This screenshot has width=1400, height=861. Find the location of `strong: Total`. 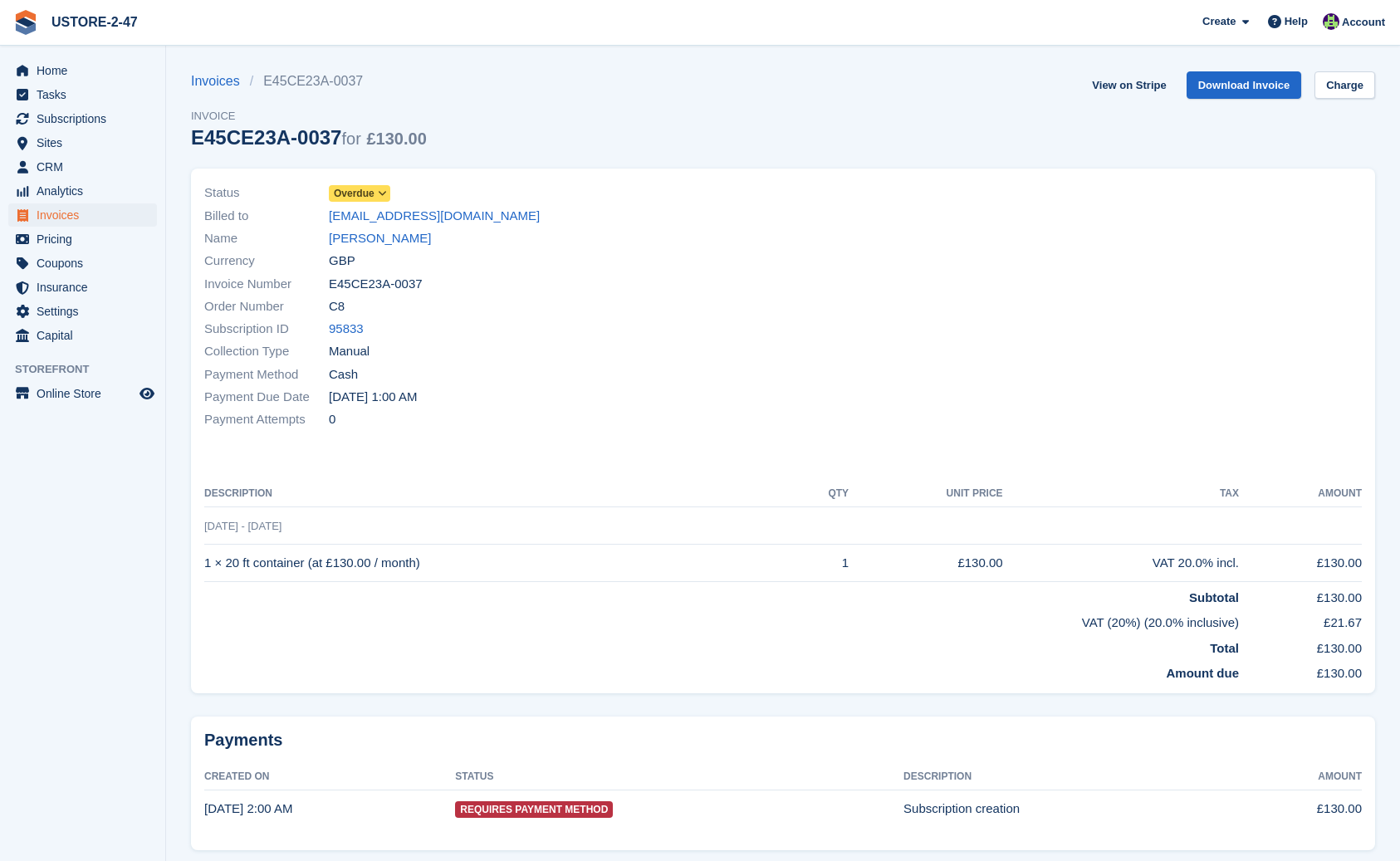

strong: Total is located at coordinates (1224, 648).